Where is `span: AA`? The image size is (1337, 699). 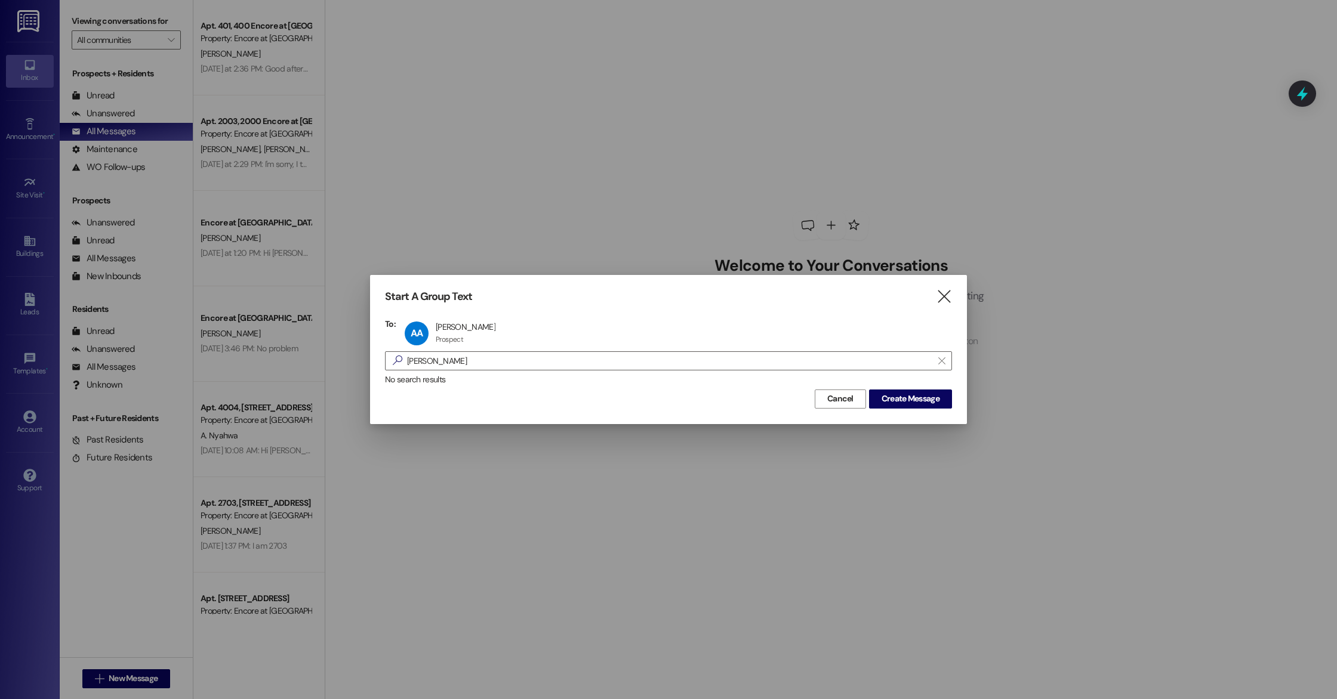
span: AA is located at coordinates (417, 333).